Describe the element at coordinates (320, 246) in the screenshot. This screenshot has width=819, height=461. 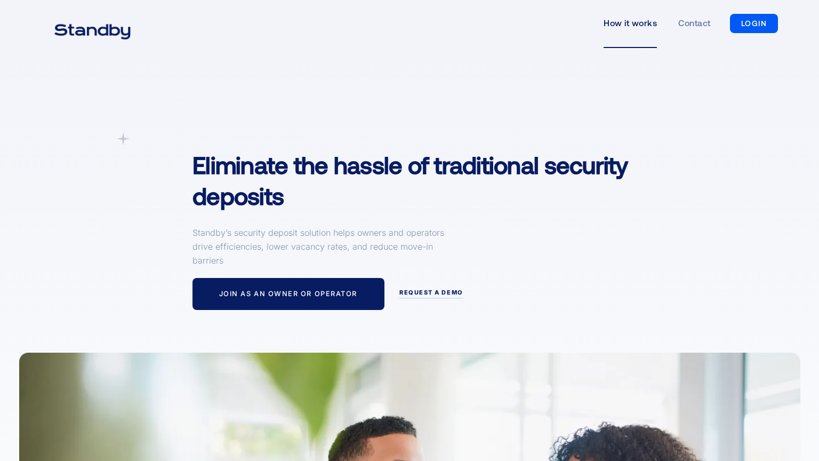
I see `p: Standby’s security deposit solution helps owners and operators drive efficiencies, lower vacancy ...` at that location.